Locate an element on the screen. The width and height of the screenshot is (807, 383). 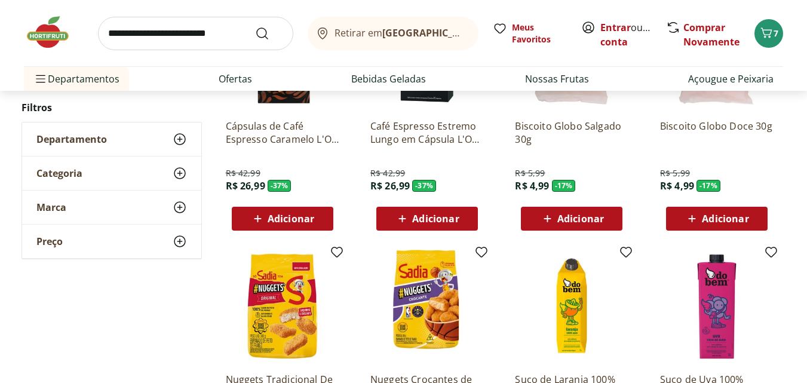
span: Departamento is located at coordinates (72, 139).